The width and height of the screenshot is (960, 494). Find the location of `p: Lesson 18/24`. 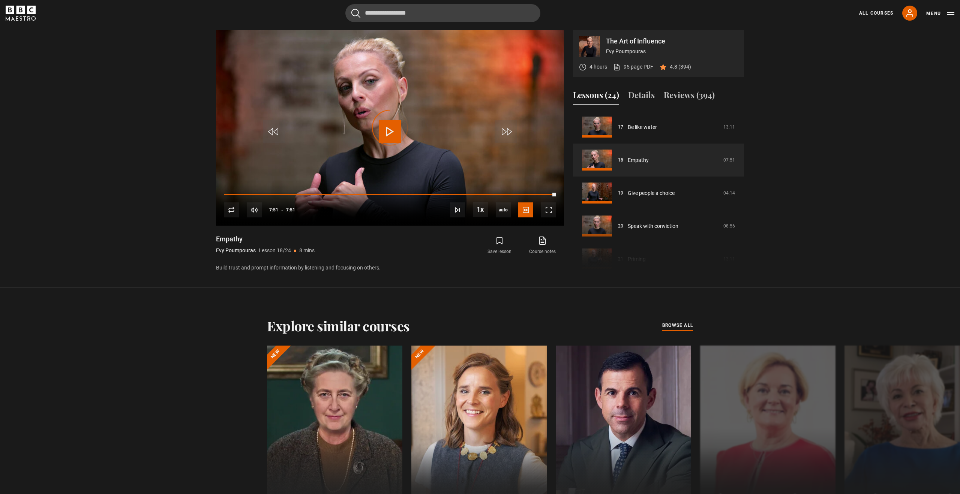

p: Lesson 18/24 is located at coordinates (275, 251).